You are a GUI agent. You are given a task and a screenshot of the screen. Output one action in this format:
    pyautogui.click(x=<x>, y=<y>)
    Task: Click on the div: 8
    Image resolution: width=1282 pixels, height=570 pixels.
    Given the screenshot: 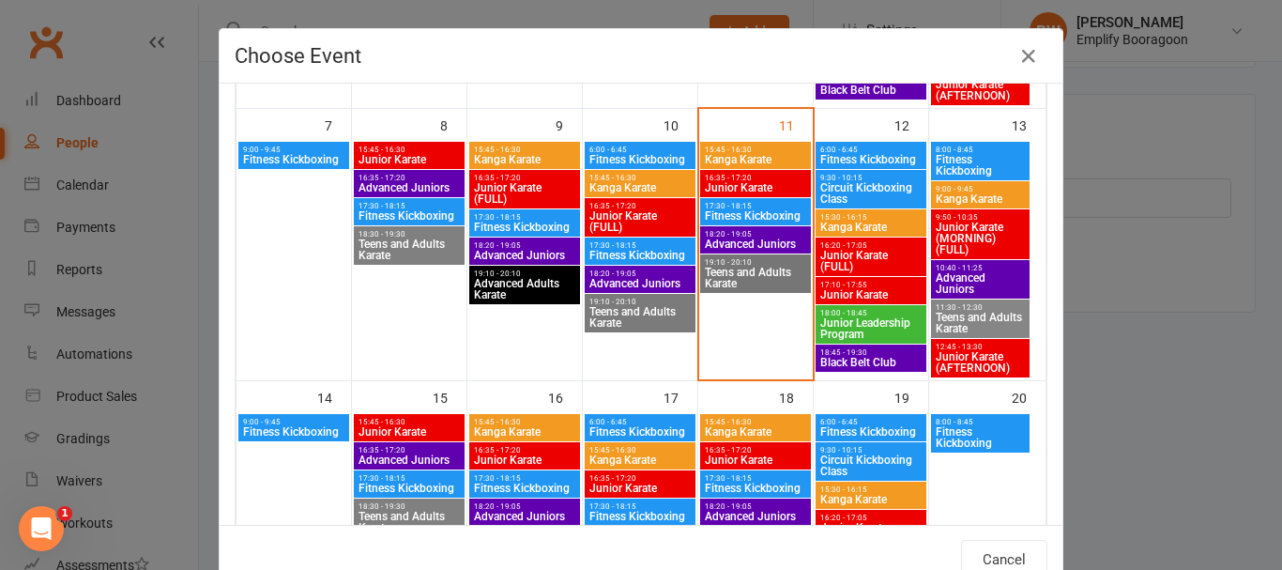 What is the action you would take?
    pyautogui.click(x=453, y=124)
    